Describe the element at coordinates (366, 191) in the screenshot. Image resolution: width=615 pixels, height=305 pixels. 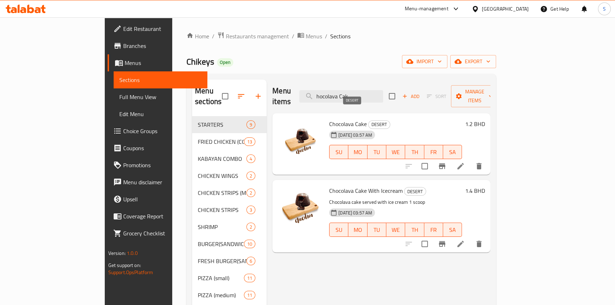
I see `span: Chocolava Cake With Icecream` at that location.